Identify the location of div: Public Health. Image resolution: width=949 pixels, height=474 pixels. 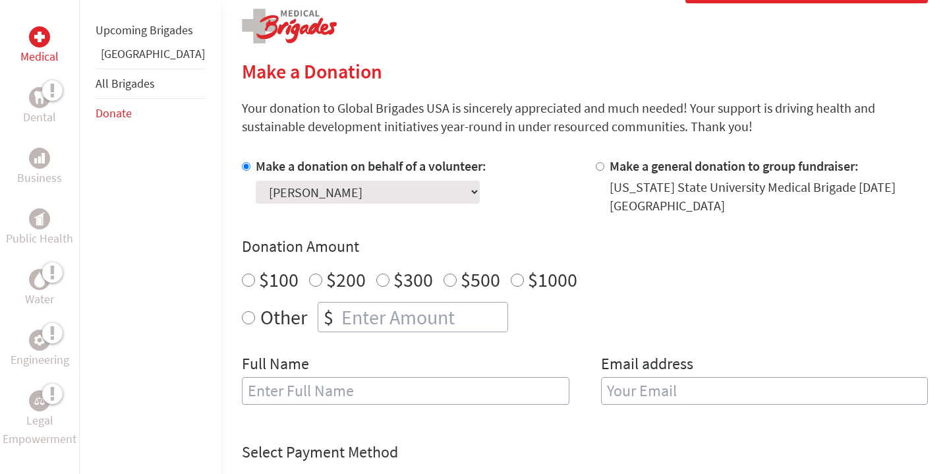
(40, 219).